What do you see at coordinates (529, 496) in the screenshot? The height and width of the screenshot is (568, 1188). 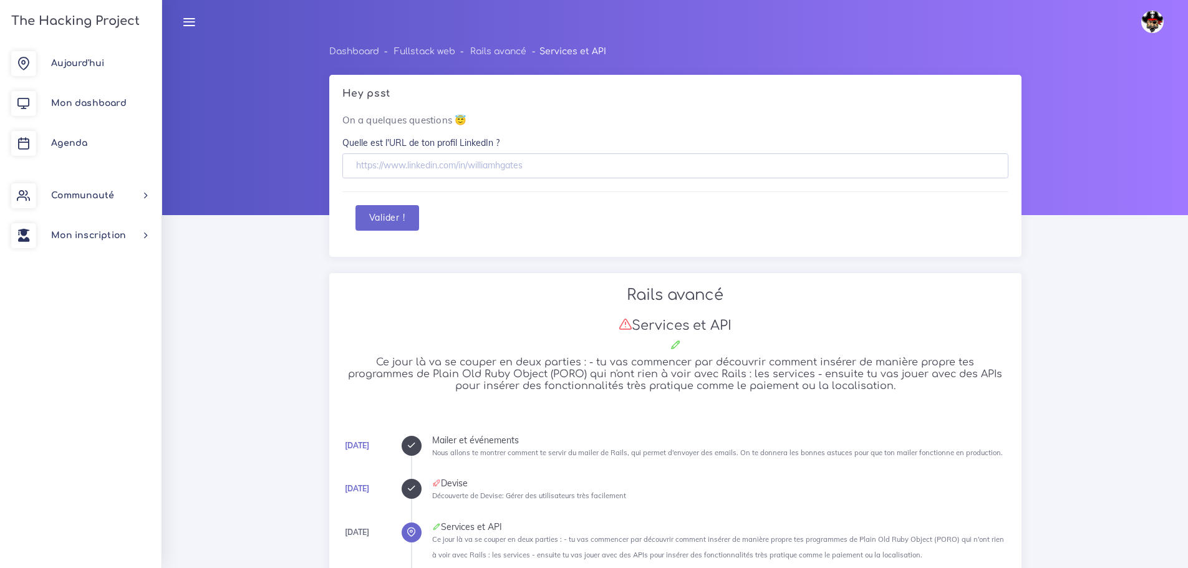 I see `small: Découverte de Devise: Gérer des utilisateurs très facilement` at bounding box center [529, 496].